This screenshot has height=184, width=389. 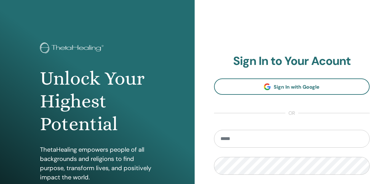 What do you see at coordinates (97, 163) in the screenshot?
I see `p: ThetaHealing empowers people of all backgrounds and religions to find purpose, transform lives, a...` at bounding box center [97, 163].